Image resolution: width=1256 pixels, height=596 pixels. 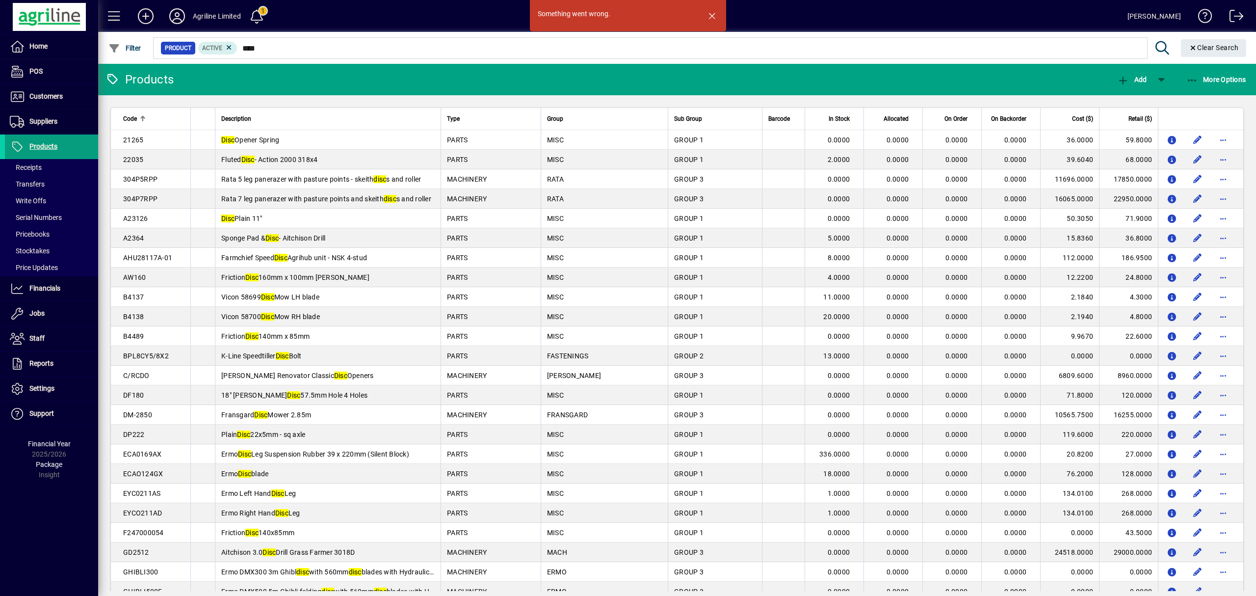 What do you see at coordinates (839, 258) in the screenshot?
I see `span: 8.0000` at bounding box center [839, 258].